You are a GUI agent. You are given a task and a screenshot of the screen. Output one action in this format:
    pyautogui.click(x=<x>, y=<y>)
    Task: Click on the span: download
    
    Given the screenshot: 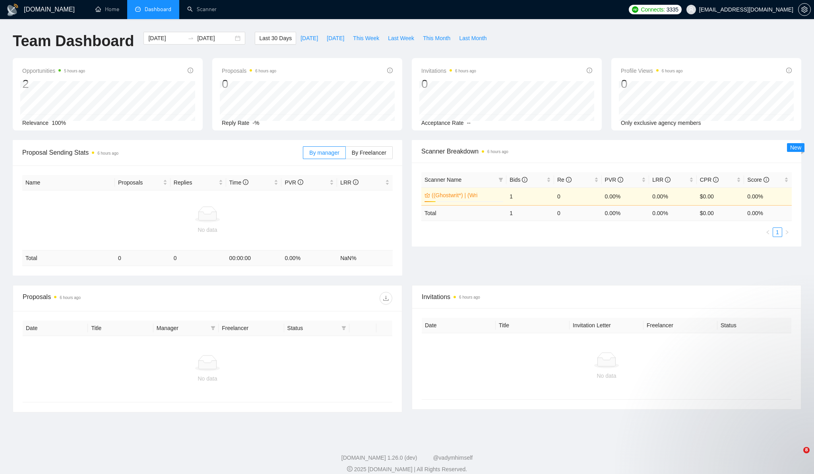 What is the action you would take?
    pyautogui.click(x=386, y=298)
    